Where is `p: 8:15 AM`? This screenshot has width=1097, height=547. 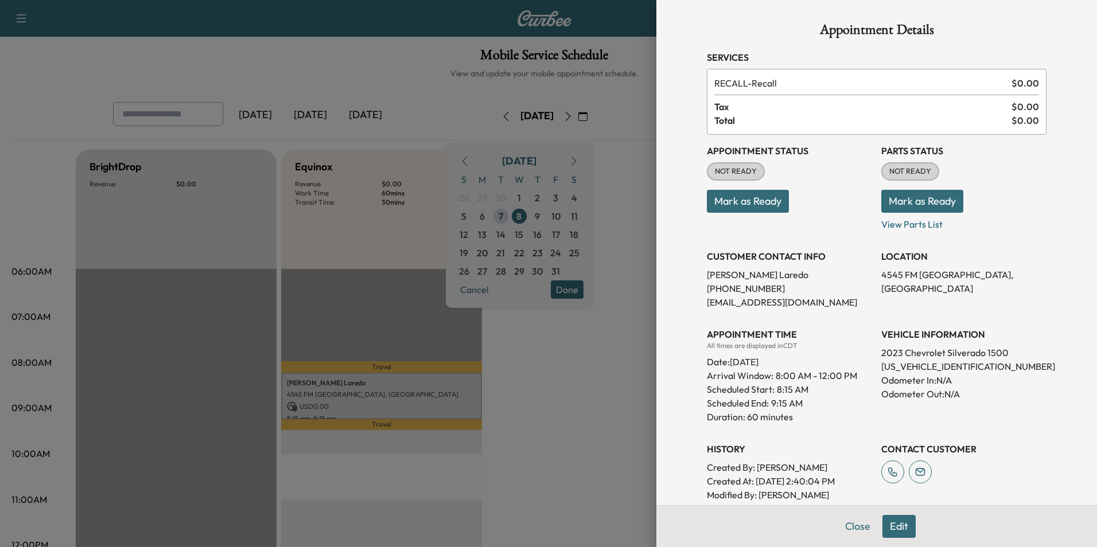 p: 8:15 AM is located at coordinates (792, 390).